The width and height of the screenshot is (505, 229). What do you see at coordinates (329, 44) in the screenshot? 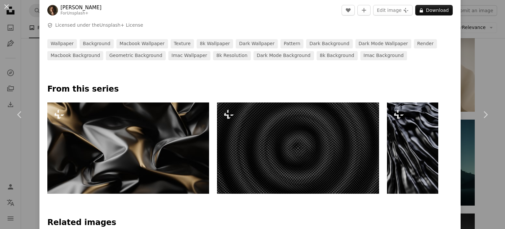
I see `a: dark background` at bounding box center [329, 44].